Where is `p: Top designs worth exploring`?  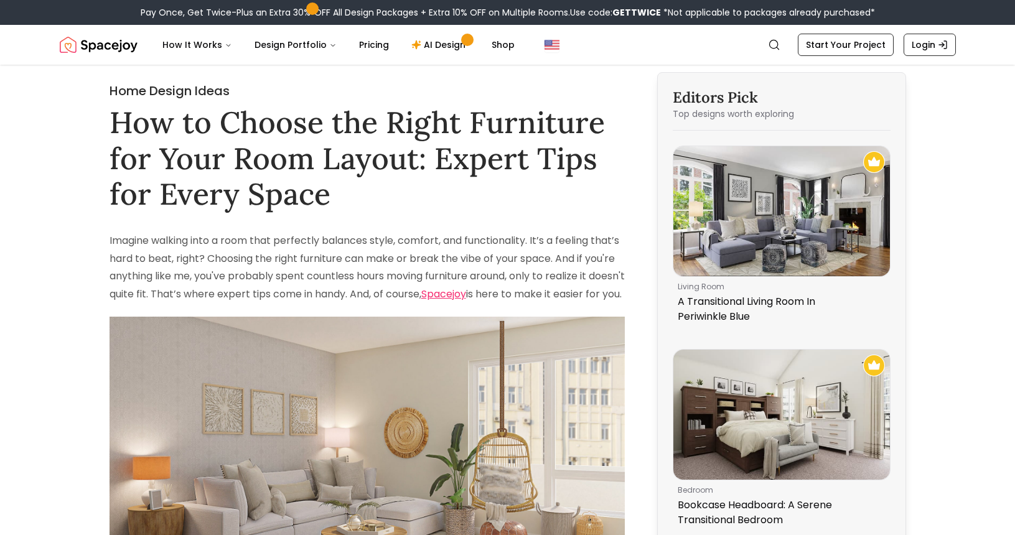 p: Top designs worth exploring is located at coordinates (781, 114).